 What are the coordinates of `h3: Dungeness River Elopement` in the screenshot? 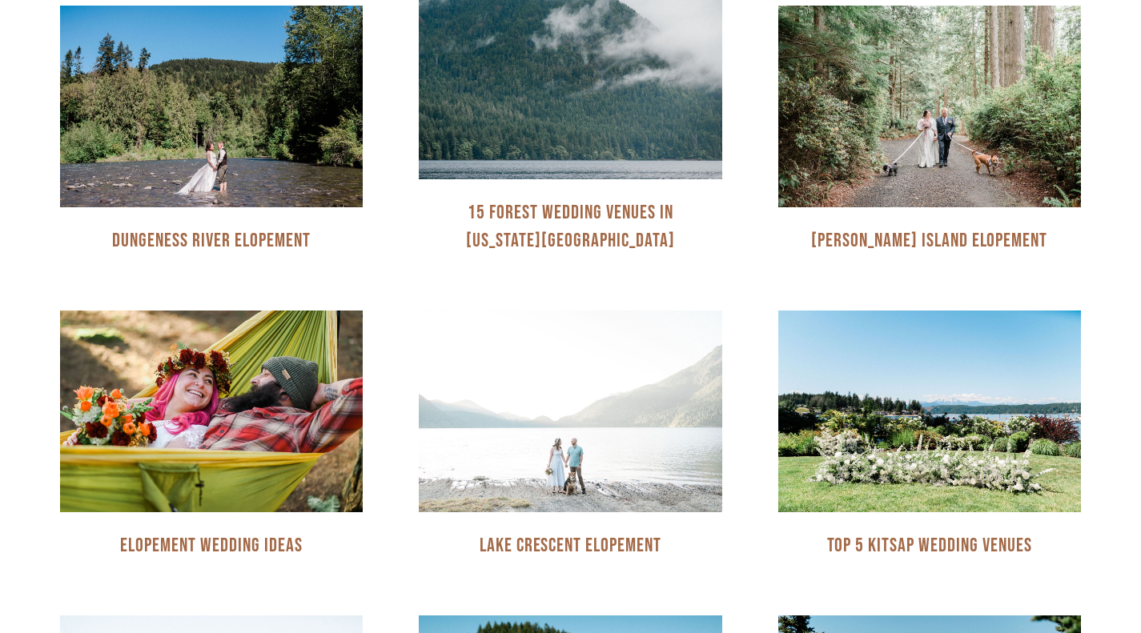 It's located at (211, 241).